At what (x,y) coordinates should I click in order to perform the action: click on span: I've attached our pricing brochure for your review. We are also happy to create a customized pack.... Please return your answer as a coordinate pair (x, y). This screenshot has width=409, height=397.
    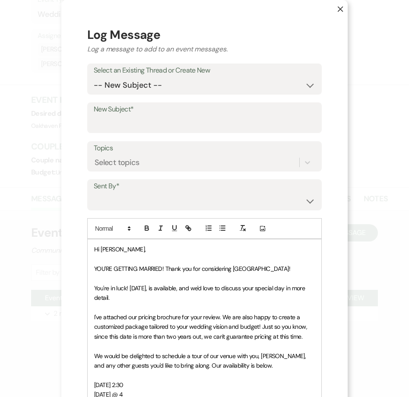
    Looking at the image, I should click on (201, 326).